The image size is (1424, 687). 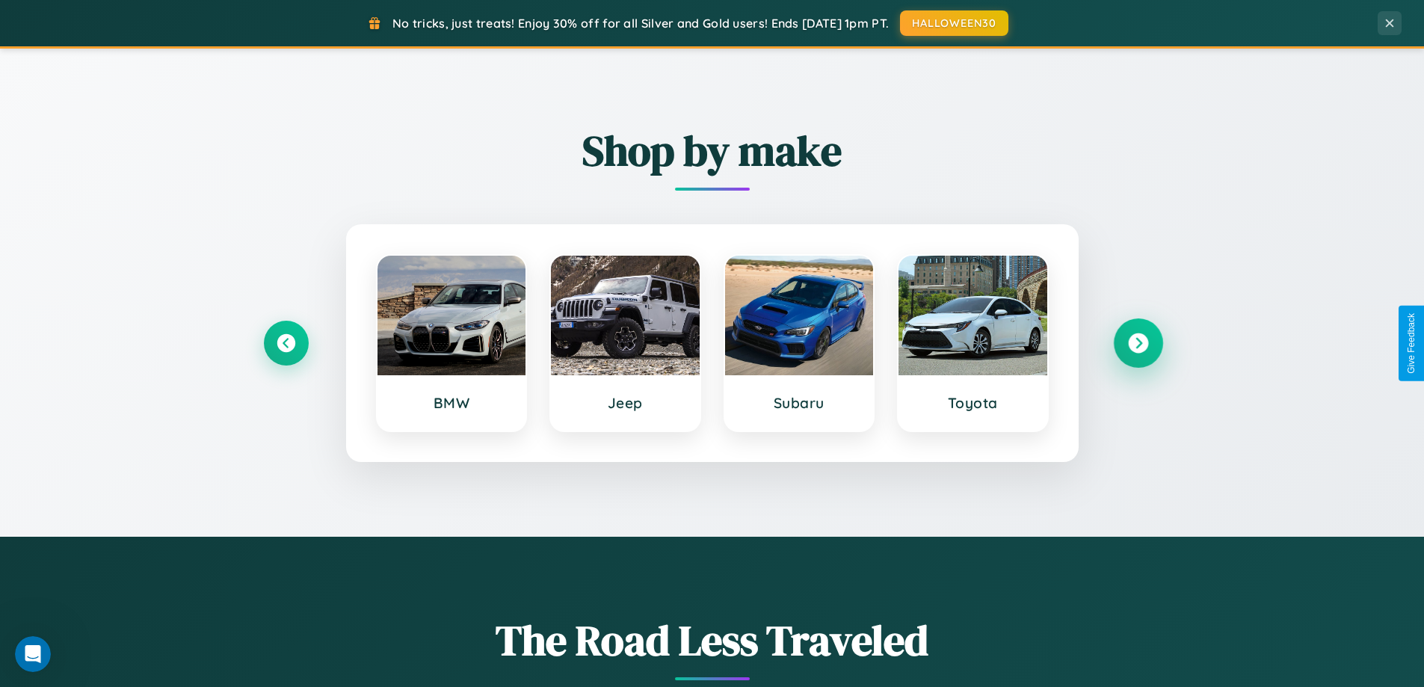 I want to click on button: HALLOWEEN30, so click(x=954, y=23).